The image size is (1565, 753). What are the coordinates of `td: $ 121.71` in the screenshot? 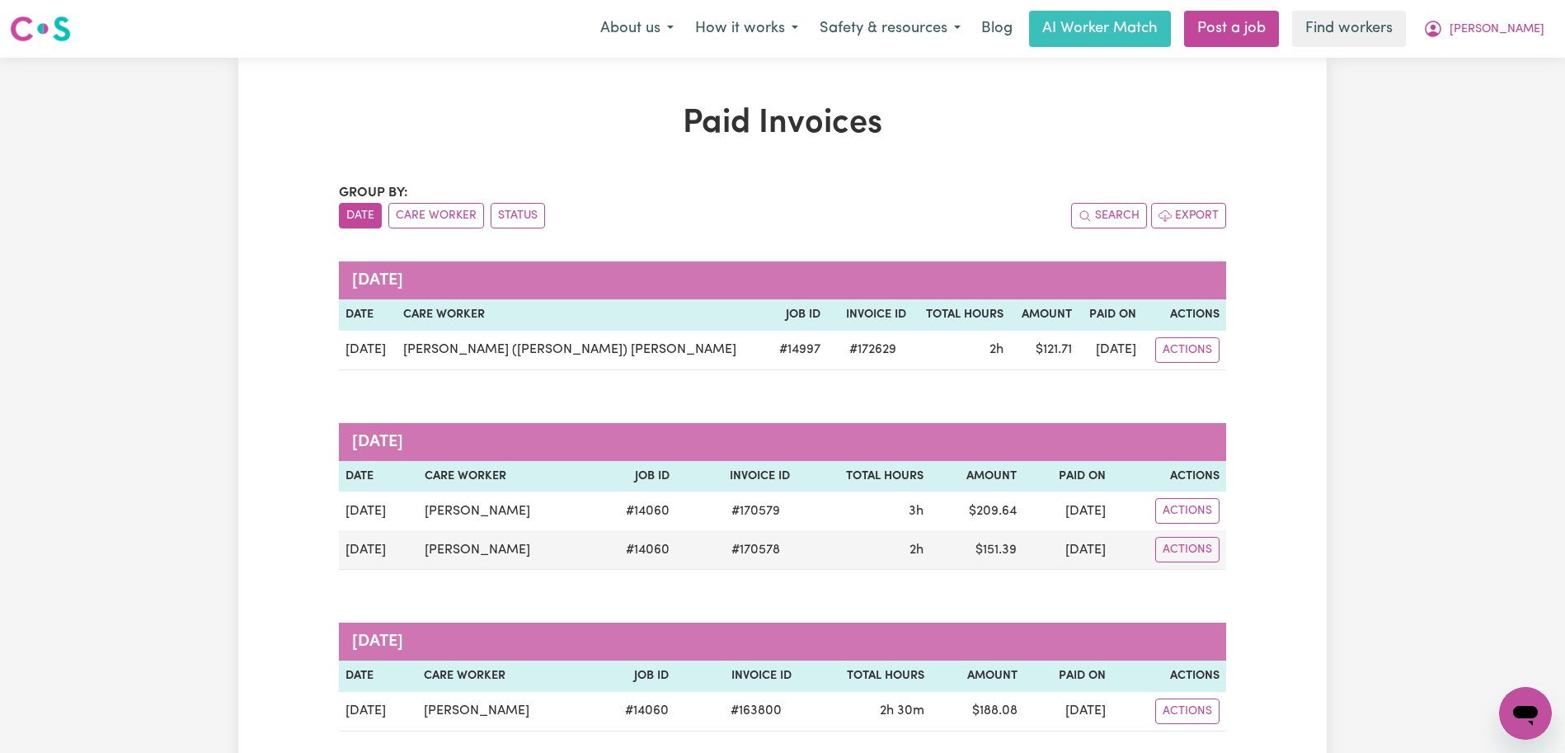 It's located at (1044, 350).